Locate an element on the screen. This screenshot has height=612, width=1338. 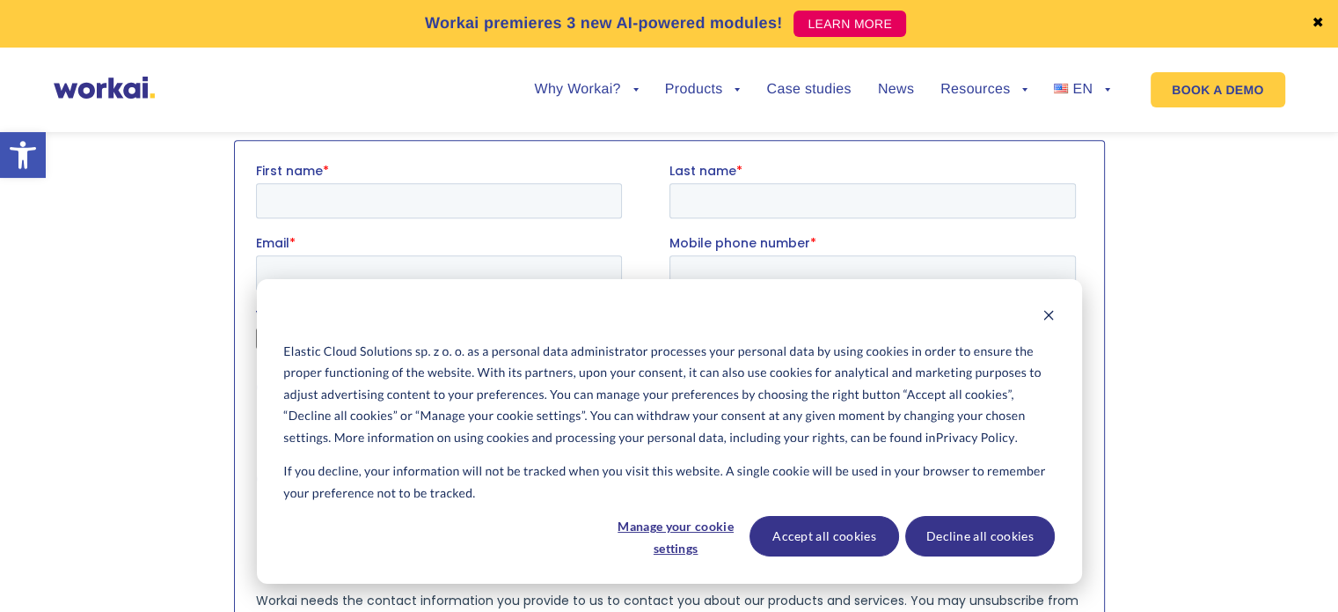
button: Dismiss cookie banner is located at coordinates (1049, 317).